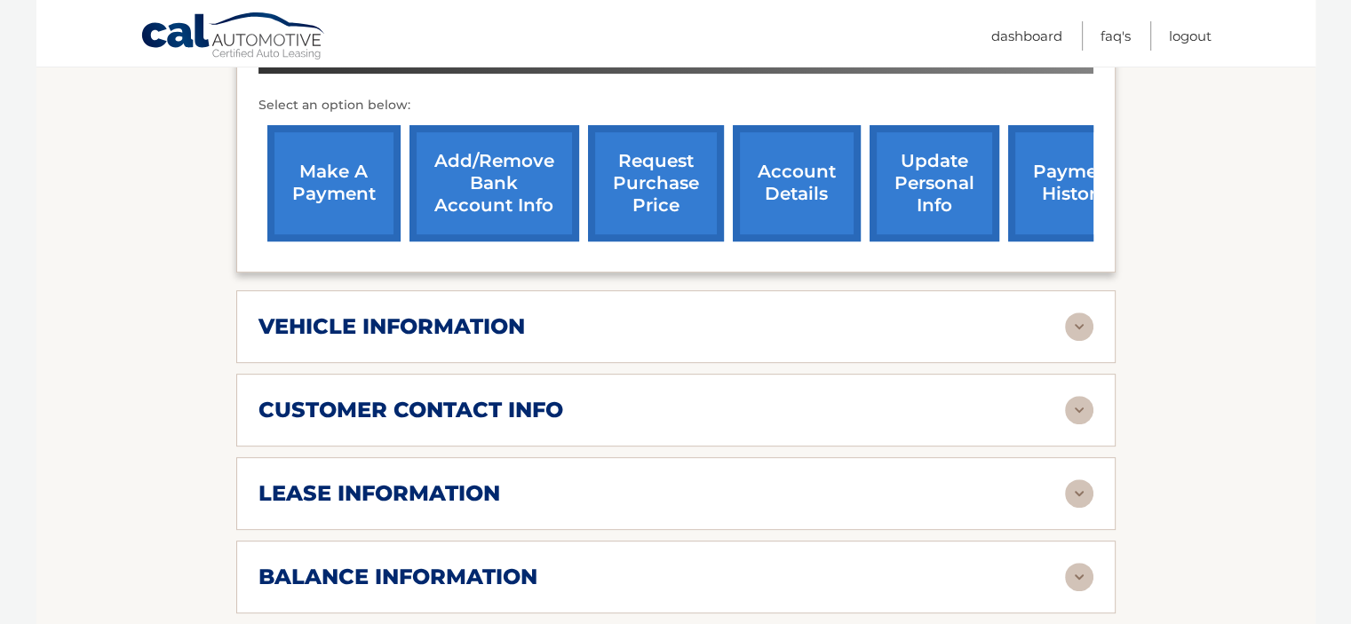  I want to click on a: Logout, so click(1190, 36).